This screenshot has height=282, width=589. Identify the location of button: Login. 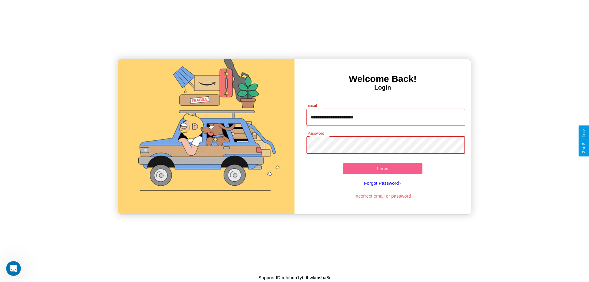
(382, 168).